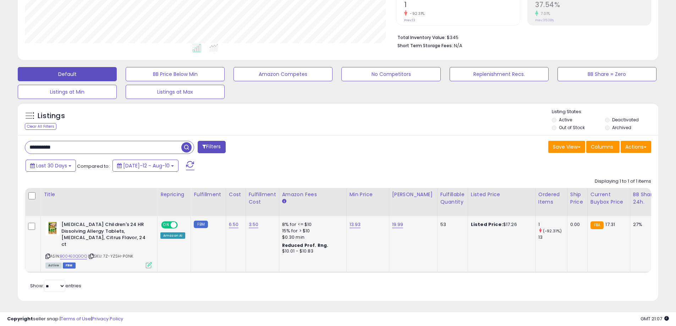 The width and height of the screenshot is (676, 326). Describe the element at coordinates (254, 225) in the screenshot. I see `a: 3.50` at that location.